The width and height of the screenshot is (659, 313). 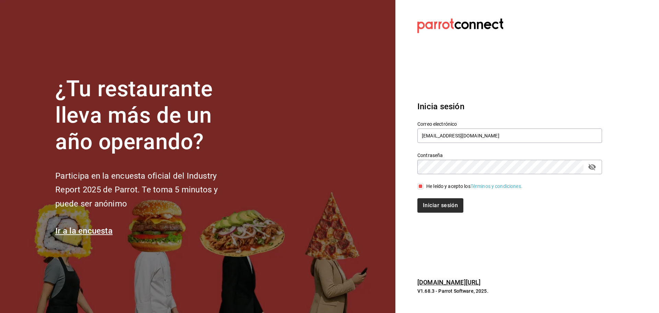 What do you see at coordinates (440, 205) in the screenshot?
I see `button: Iniciar sesión` at bounding box center [440, 205].